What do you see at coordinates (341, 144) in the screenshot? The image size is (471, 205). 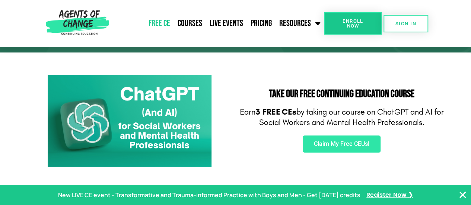 I see `span: Claim My Free CEUs!` at bounding box center [341, 144].